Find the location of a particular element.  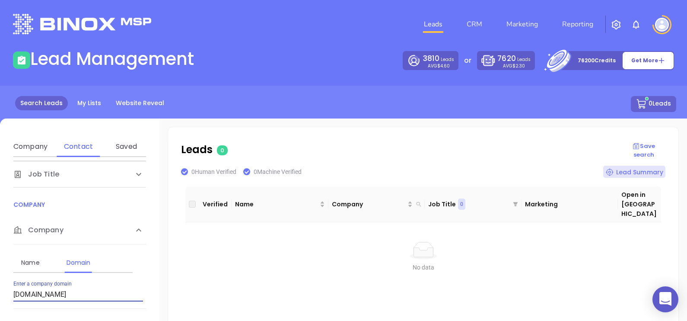

label: Enter a company domain is located at coordinates (42, 284).